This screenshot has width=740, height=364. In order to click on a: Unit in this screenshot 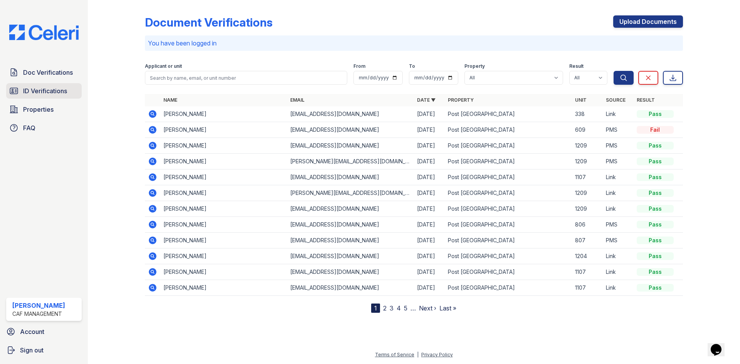, I will do `click(581, 100)`.